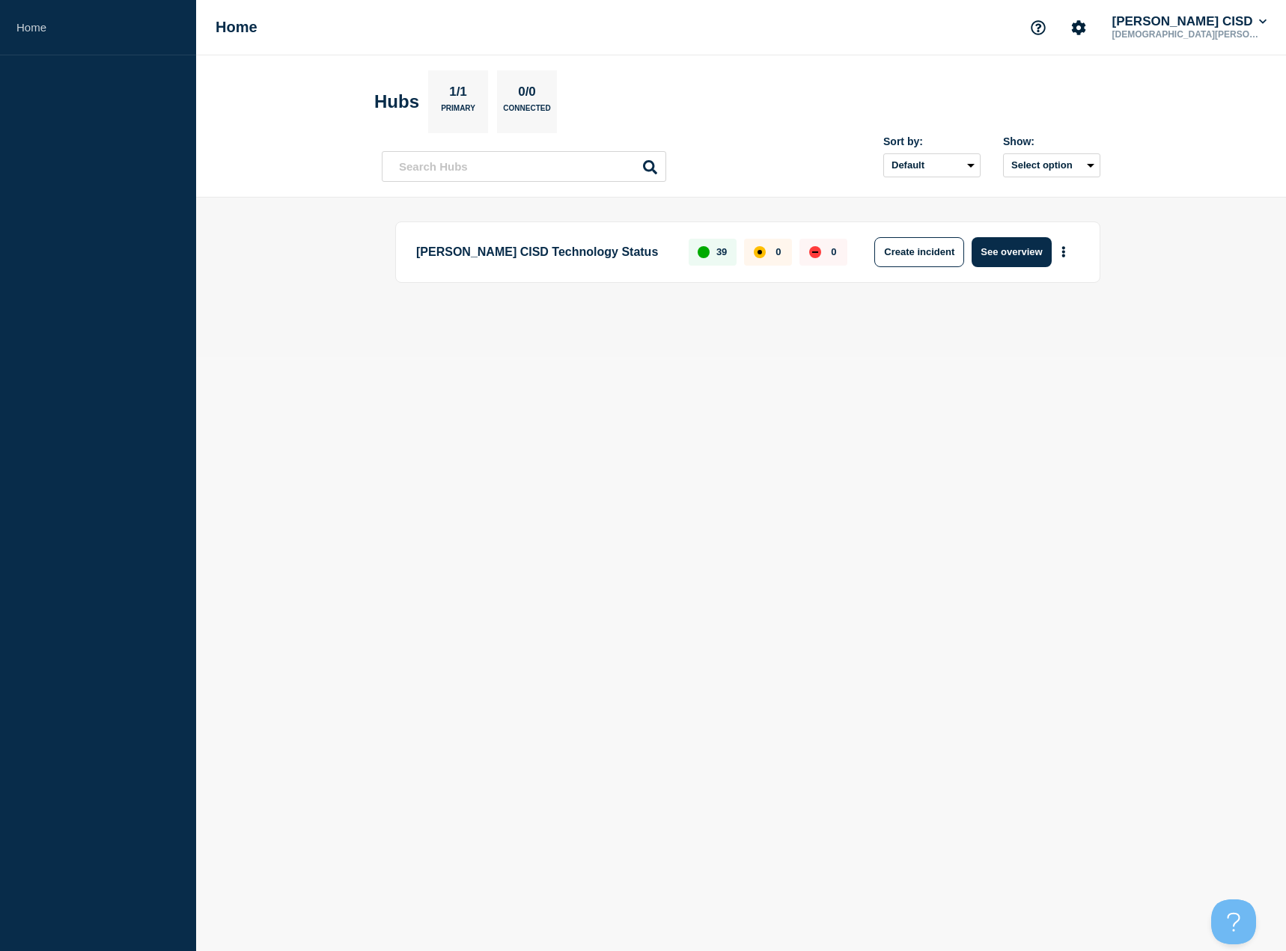 Image resolution: width=1286 pixels, height=951 pixels. Describe the element at coordinates (1052, 165) in the screenshot. I see `button: Select option` at that location.